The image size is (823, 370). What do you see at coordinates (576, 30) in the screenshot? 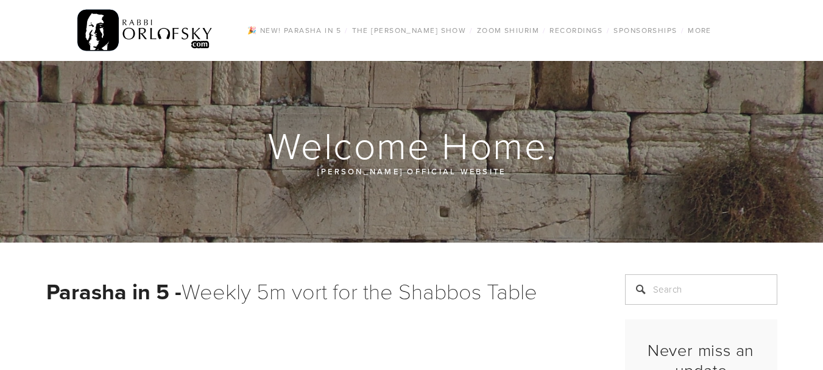
I see `a: Recordings` at bounding box center [576, 30].